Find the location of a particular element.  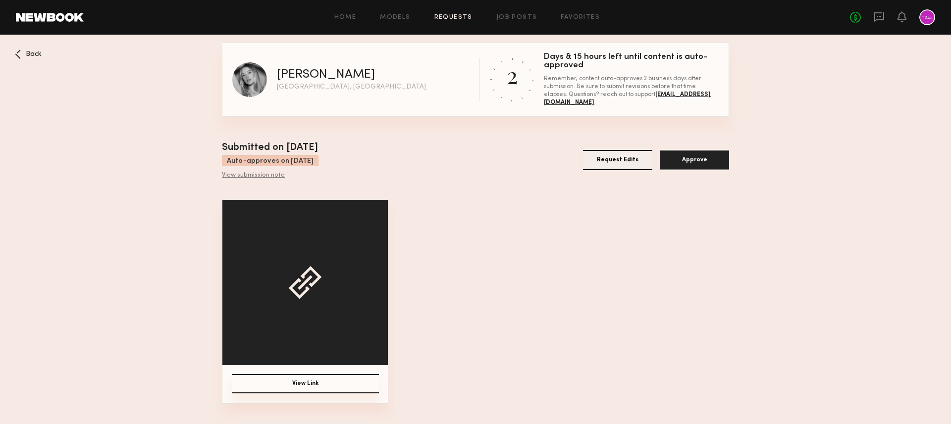

button: Request Edits is located at coordinates (618, 160).